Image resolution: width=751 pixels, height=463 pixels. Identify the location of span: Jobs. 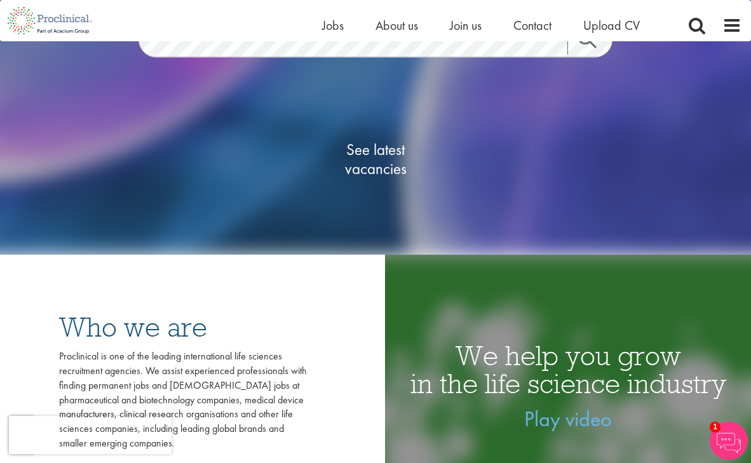
(333, 25).